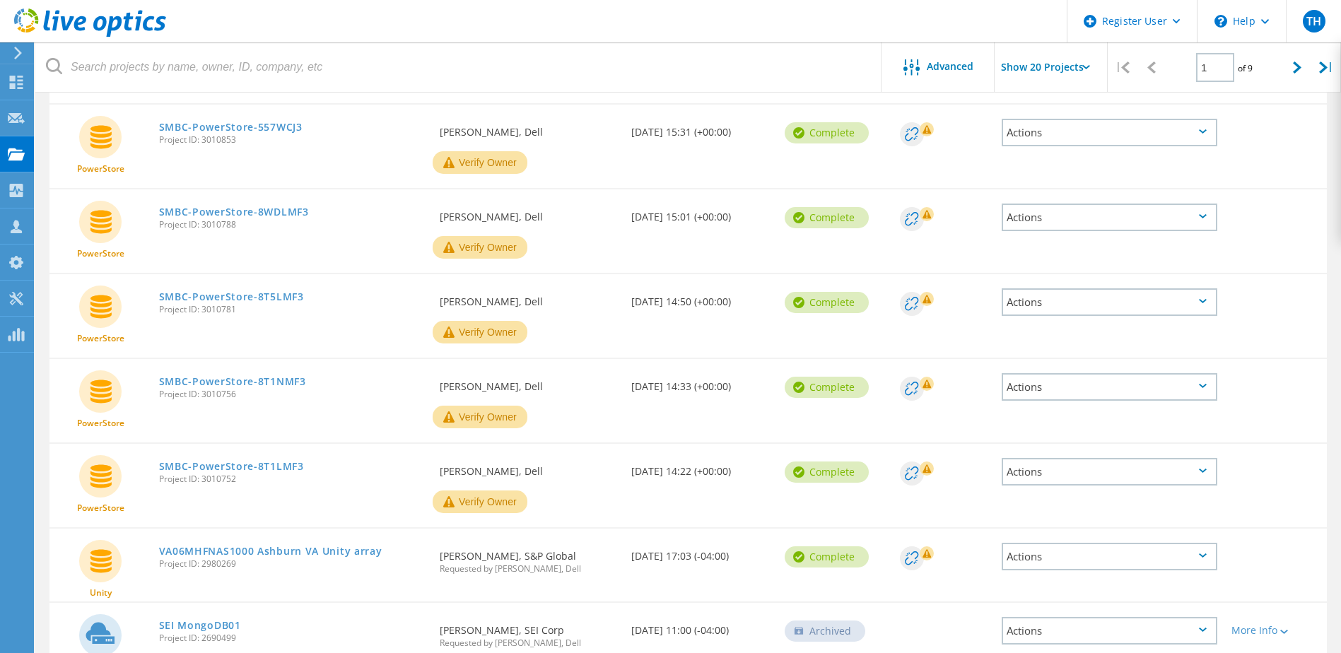 The width and height of the screenshot is (1341, 653). What do you see at coordinates (90, 35) in the screenshot?
I see `a: Live Optics Dashboard` at bounding box center [90, 35].